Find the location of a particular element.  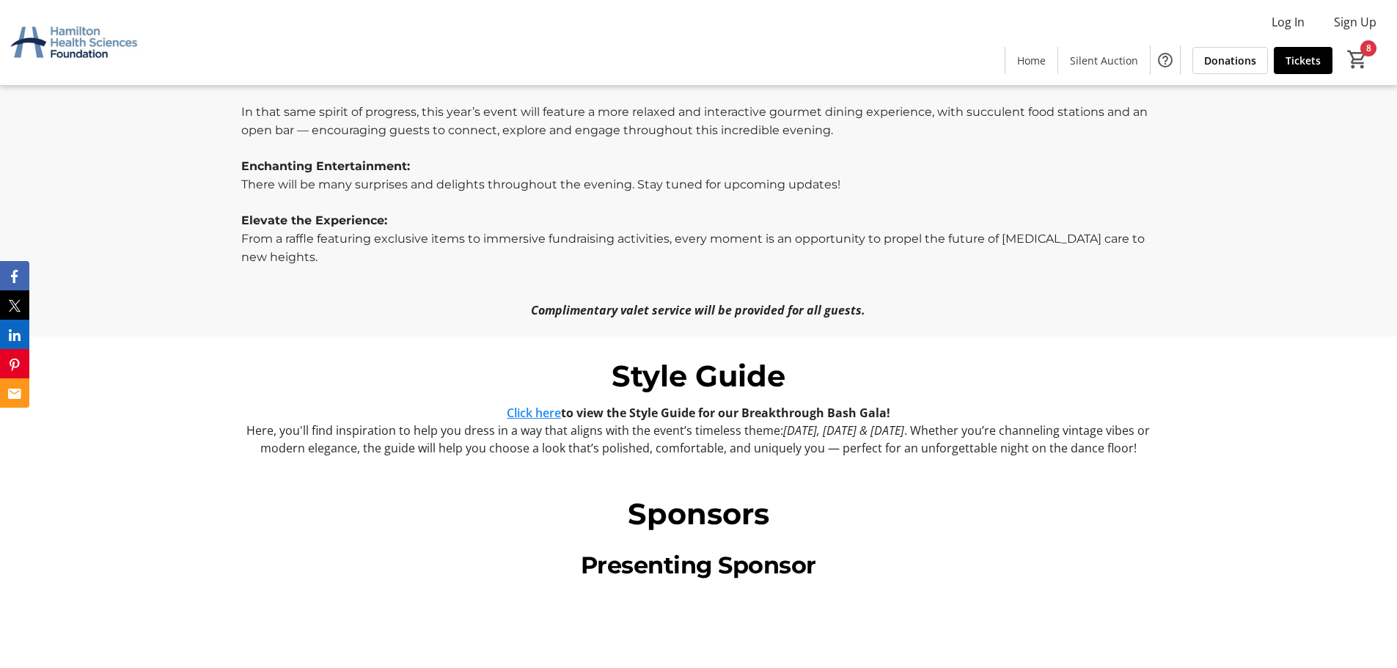

a: Click here is located at coordinates (534, 413).